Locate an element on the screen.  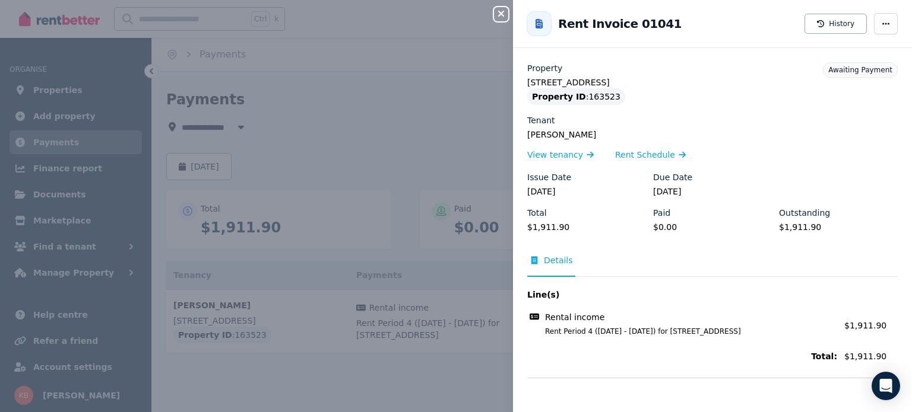
span: View tenancy is located at coordinates (555, 155).